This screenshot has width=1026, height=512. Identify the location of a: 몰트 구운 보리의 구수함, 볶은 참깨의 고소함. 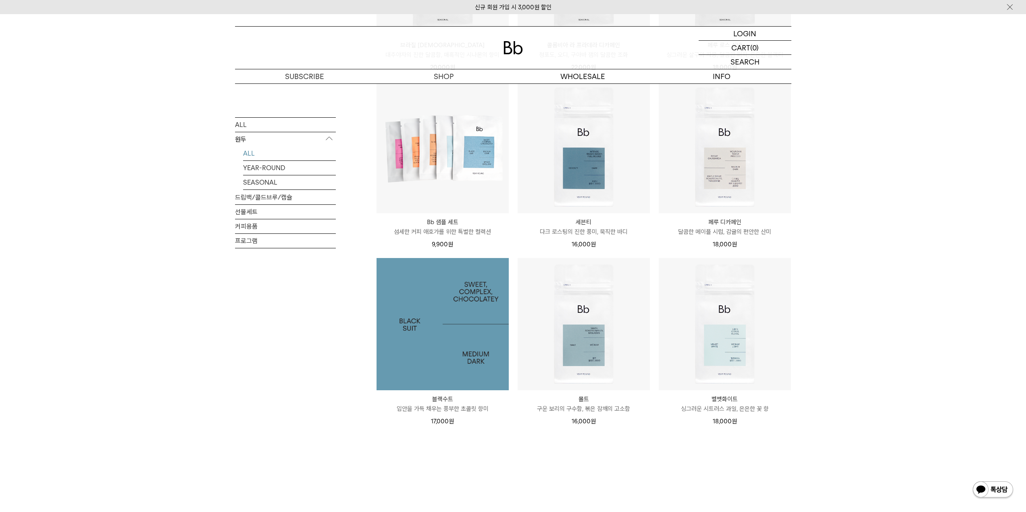
(584, 404).